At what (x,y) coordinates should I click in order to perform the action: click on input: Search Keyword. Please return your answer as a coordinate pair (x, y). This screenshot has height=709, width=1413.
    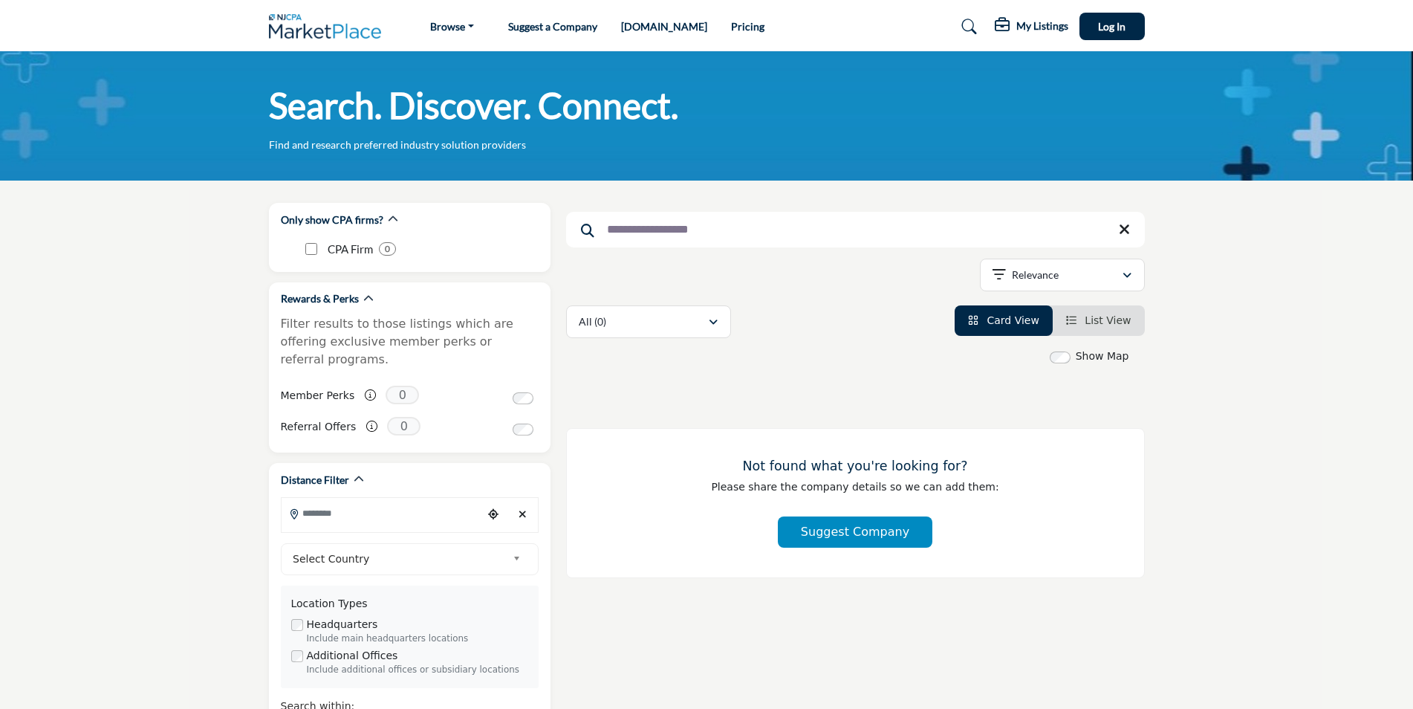
    Looking at the image, I should click on (855, 230).